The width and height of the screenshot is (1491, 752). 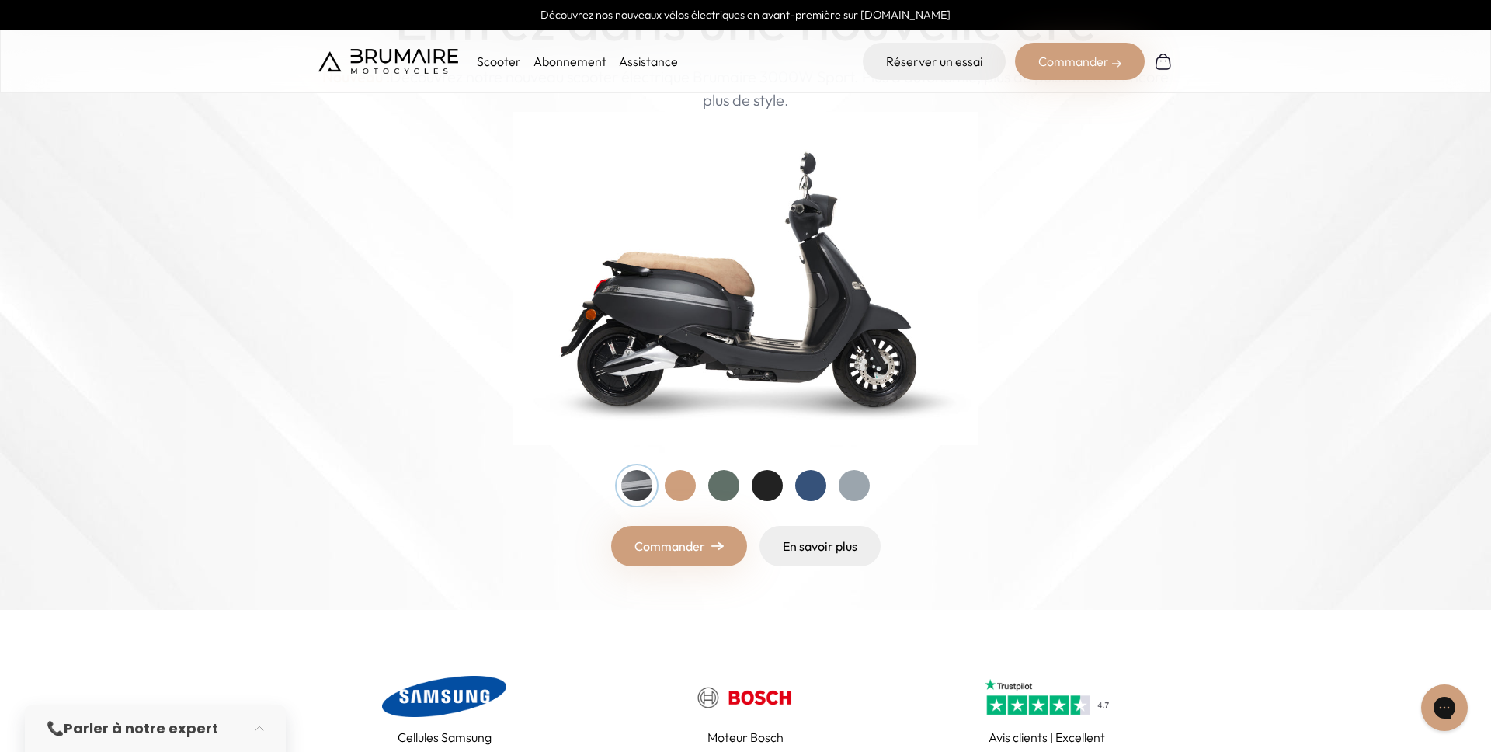 What do you see at coordinates (679, 546) in the screenshot?
I see `a: Commander` at bounding box center [679, 546].